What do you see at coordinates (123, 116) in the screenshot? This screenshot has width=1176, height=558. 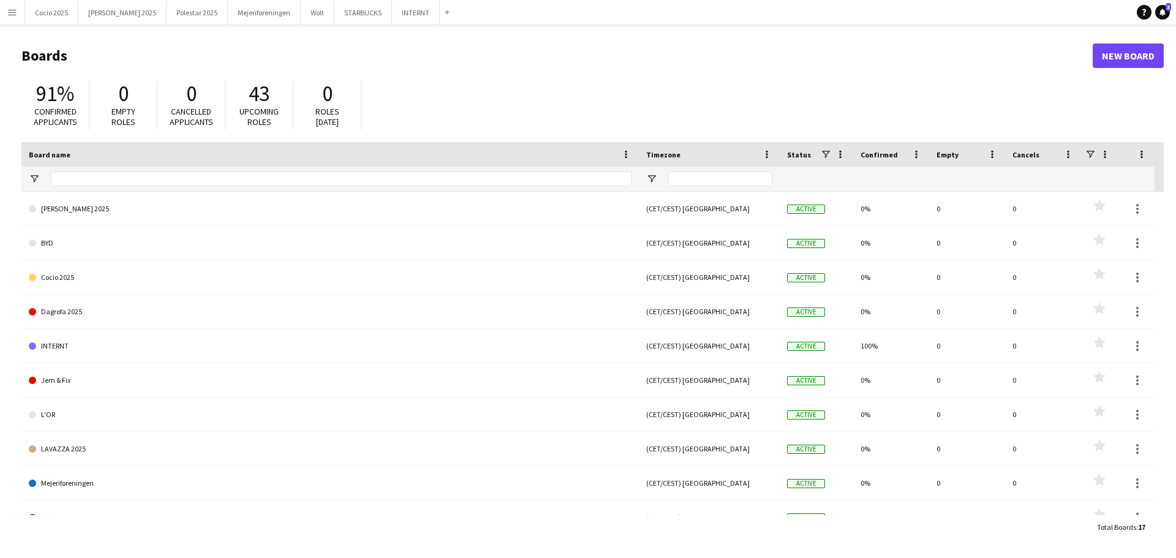 I see `span: Empty roles` at bounding box center [123, 116].